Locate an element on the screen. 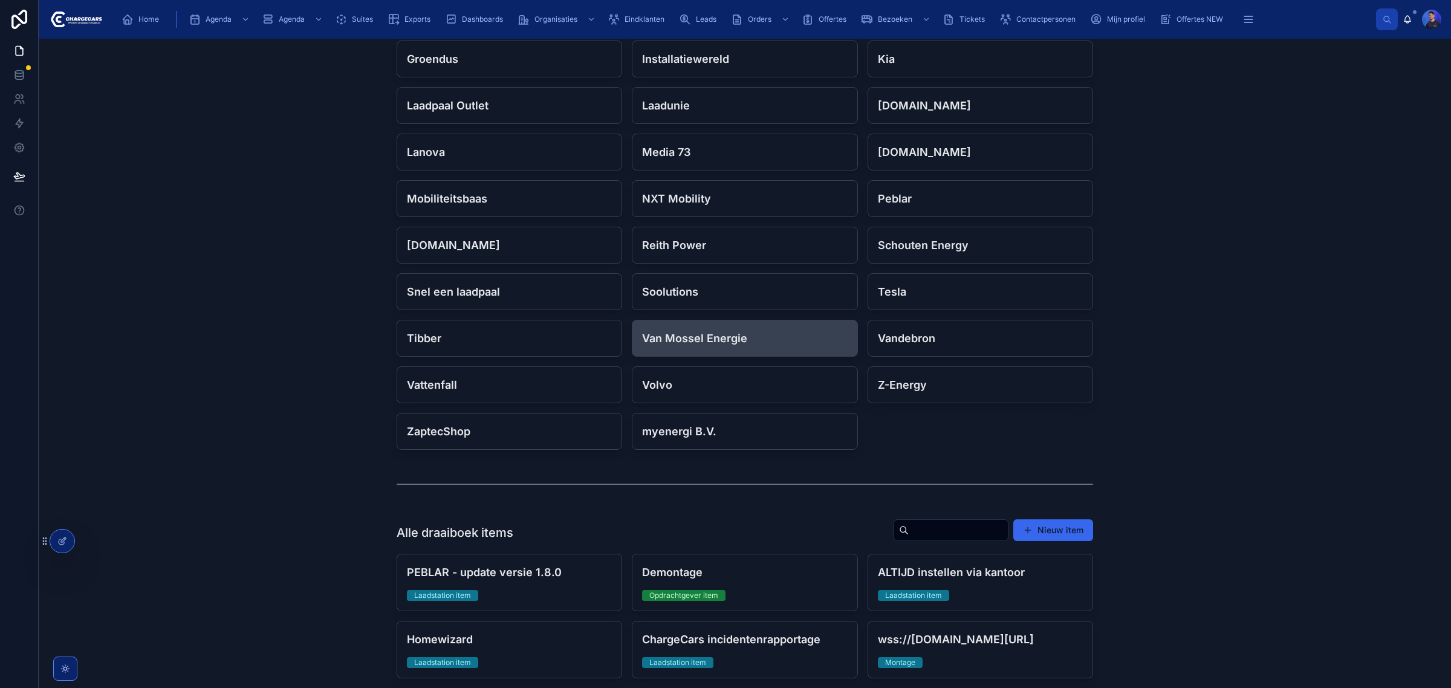 Image resolution: width=1451 pixels, height=688 pixels. div: scrollable content is located at coordinates (744, 19).